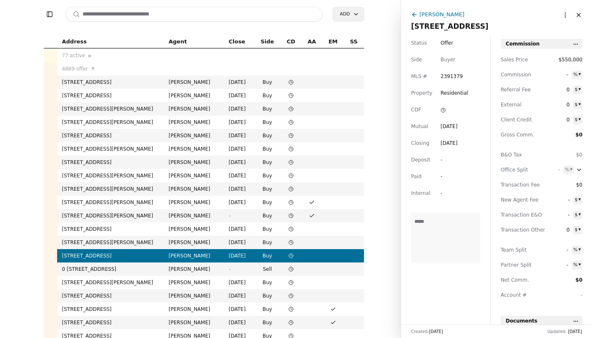 The image size is (592, 338). I want to click on button: Add, so click(348, 14).